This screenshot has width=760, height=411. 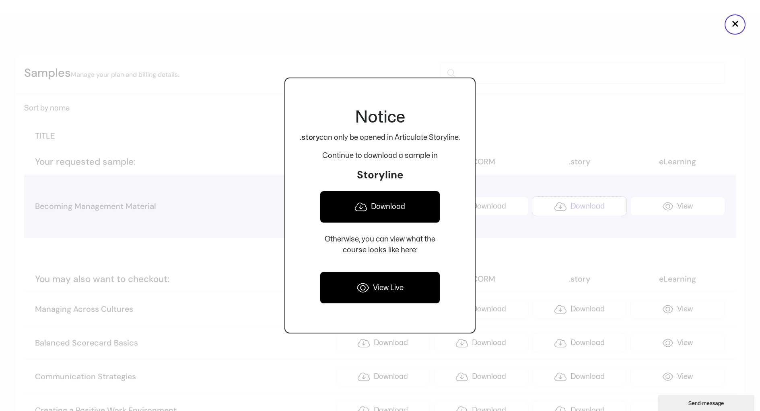 What do you see at coordinates (380, 245) in the screenshot?
I see `p: Otherwise, you can view what the course looks like here:` at bounding box center [380, 245].